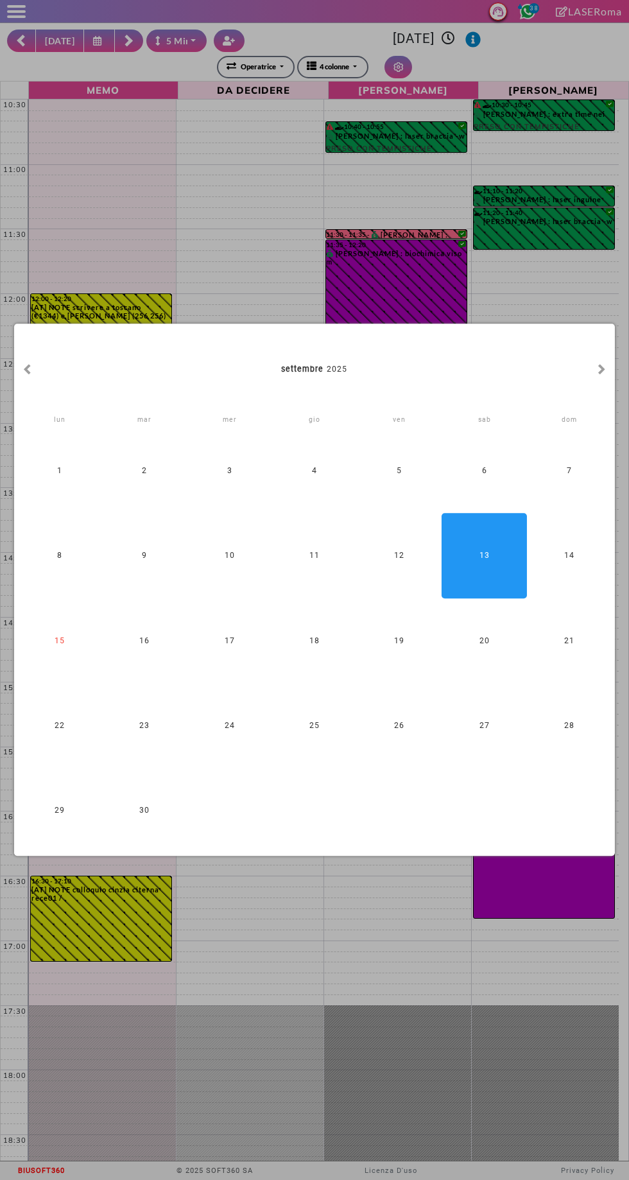 This screenshot has width=629, height=1180. What do you see at coordinates (230, 725) in the screenshot?
I see `div: 24` at bounding box center [230, 725].